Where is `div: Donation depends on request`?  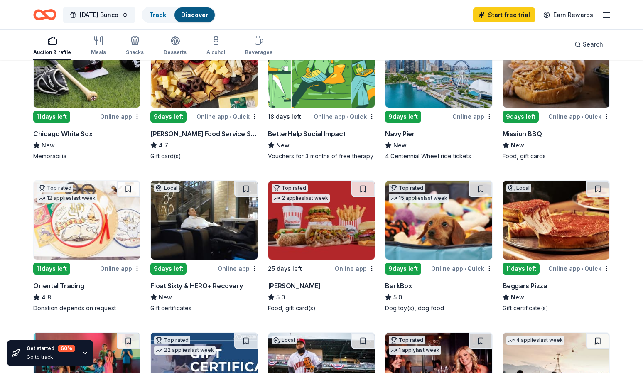
div: Donation depends on request is located at coordinates (87, 308).